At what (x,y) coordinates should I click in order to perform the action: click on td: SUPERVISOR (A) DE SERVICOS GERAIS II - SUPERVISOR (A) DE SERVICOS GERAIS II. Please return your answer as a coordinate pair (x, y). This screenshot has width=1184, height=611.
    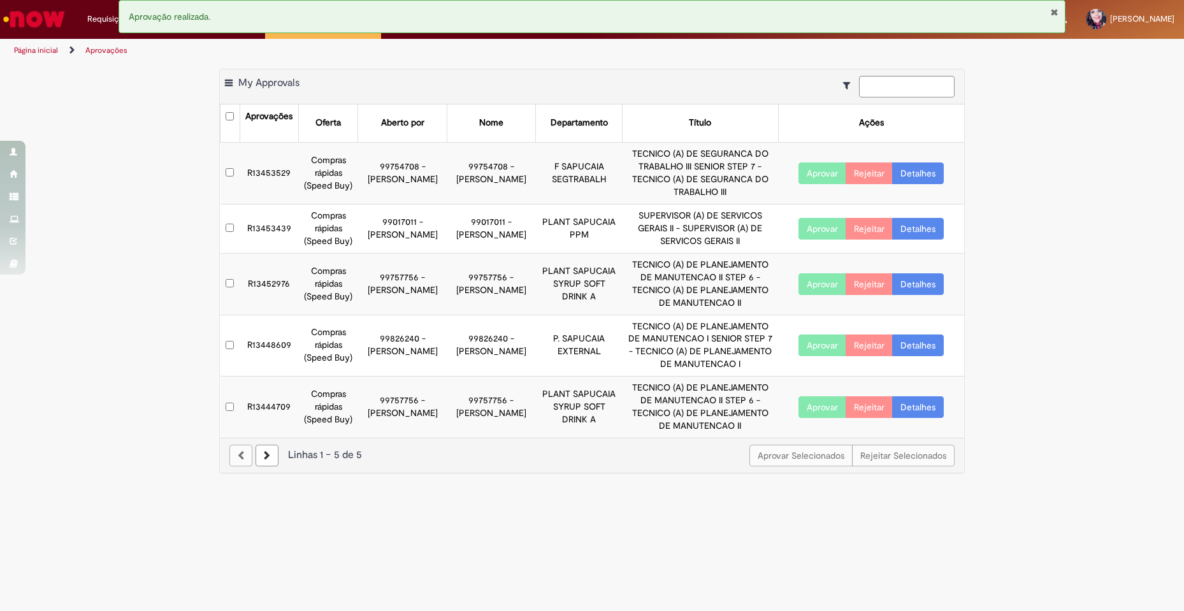
    Looking at the image, I should click on (700, 228).